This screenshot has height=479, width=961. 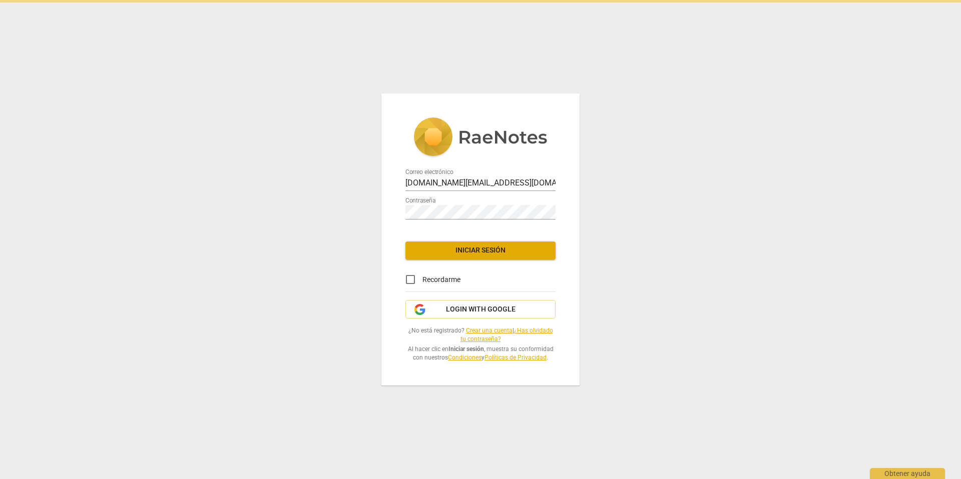 What do you see at coordinates (466, 349) in the screenshot?
I see `b: Iniciar sesión` at bounding box center [466, 349].